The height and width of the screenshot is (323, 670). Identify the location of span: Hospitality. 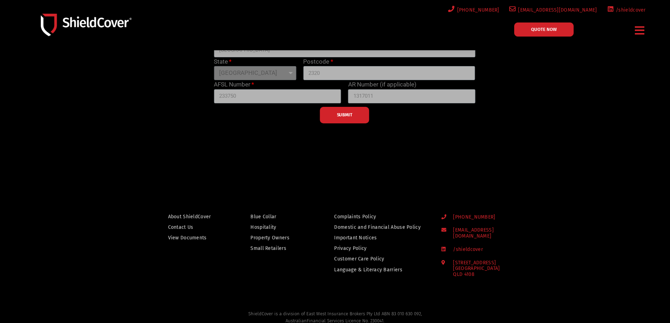
(263, 227).